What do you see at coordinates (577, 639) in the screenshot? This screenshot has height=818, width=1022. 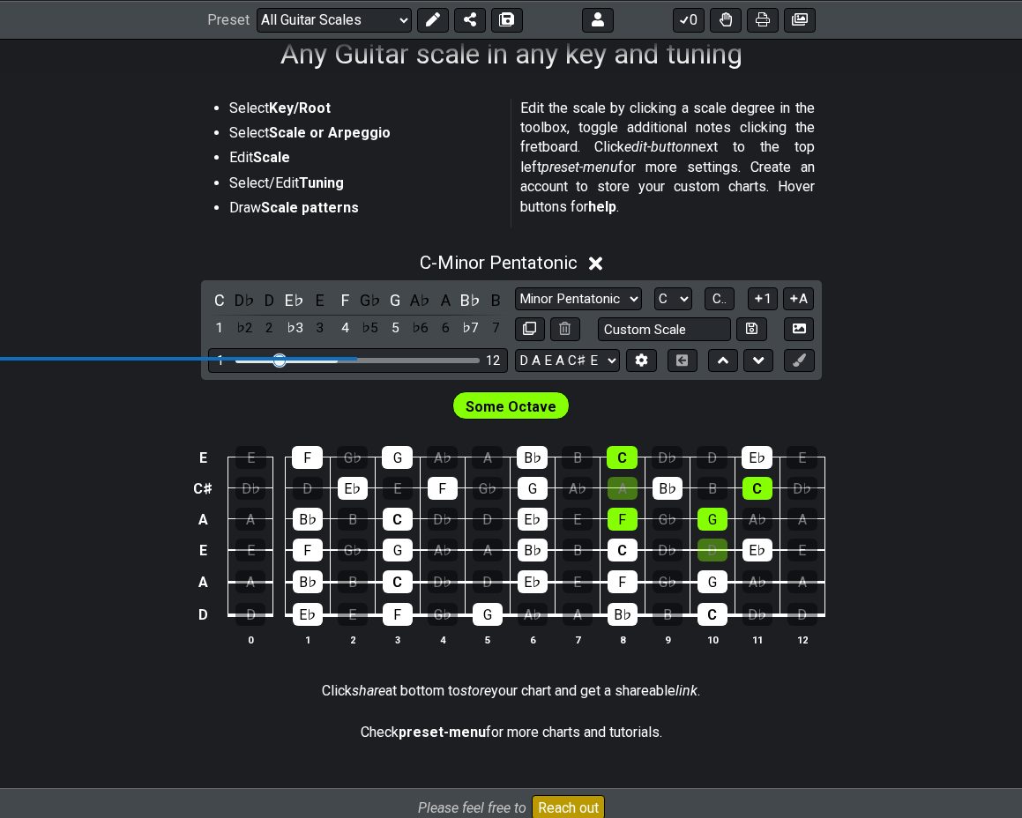 I see `th: 7` at bounding box center [577, 639].